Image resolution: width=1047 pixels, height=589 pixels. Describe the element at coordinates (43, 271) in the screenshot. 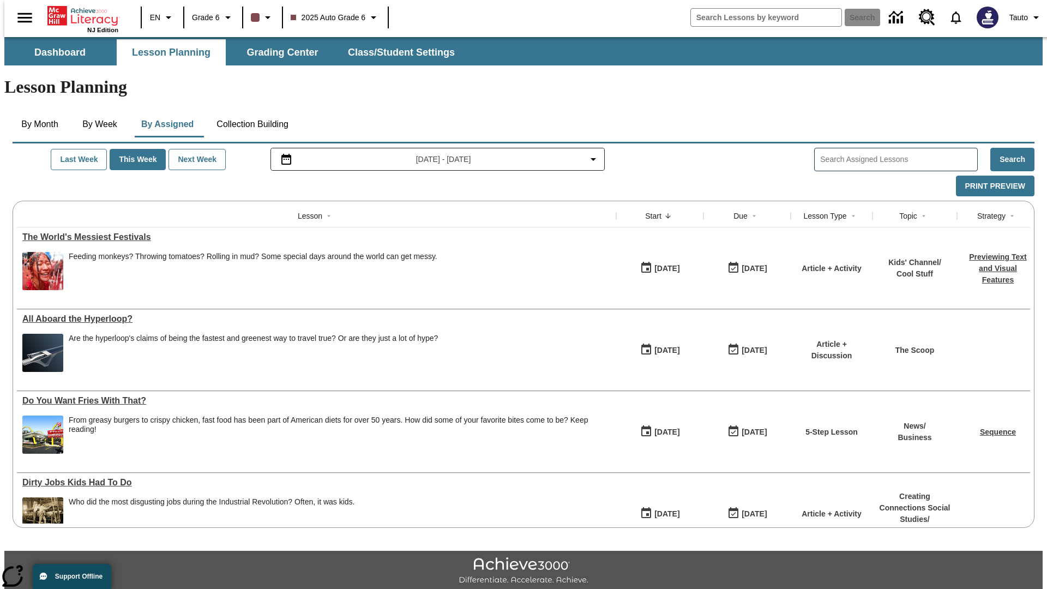

I see `img: A young person covered in tomato juice and tomato pieces smiles while standing on a tomato-covere...` at that location.